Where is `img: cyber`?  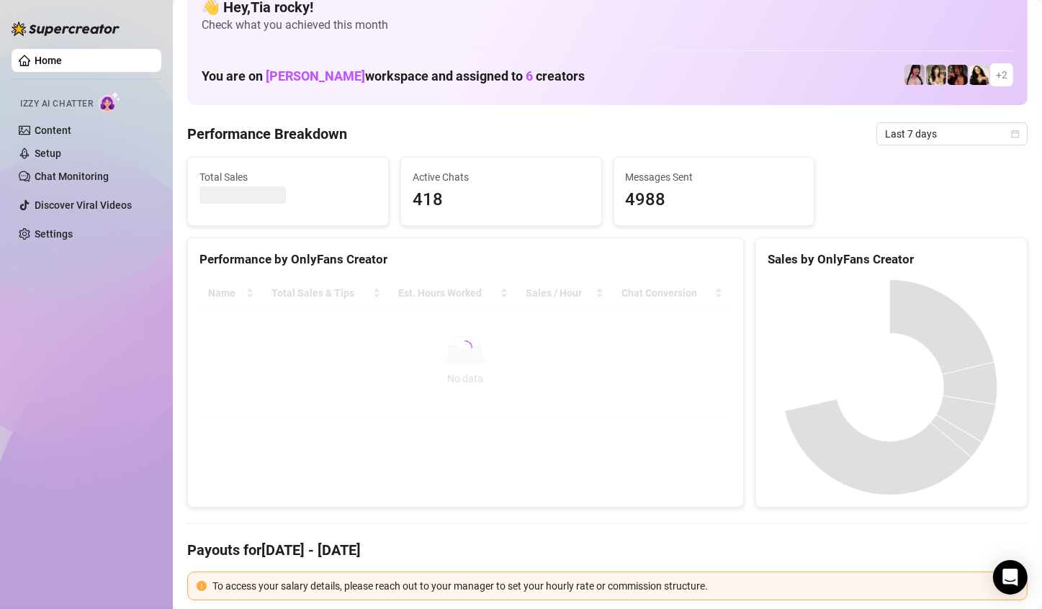
img: cyber is located at coordinates (915, 75).